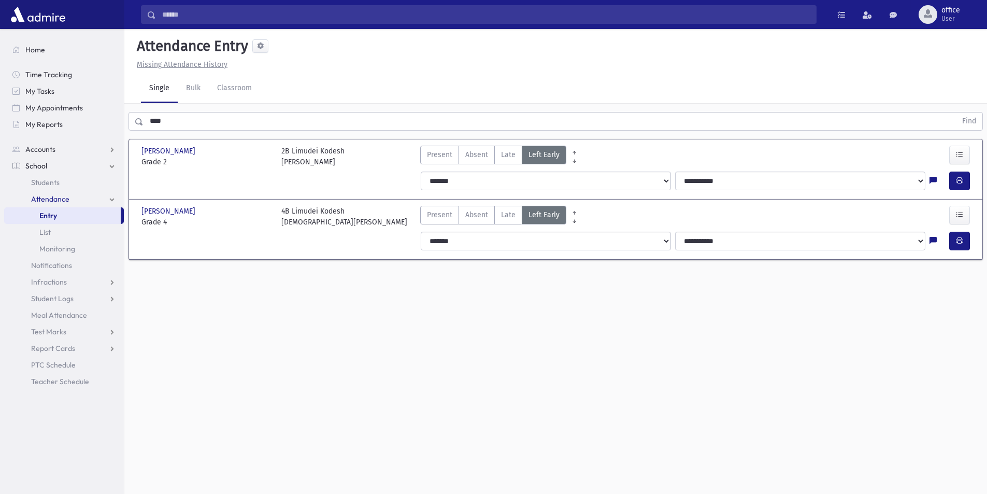 The width and height of the screenshot is (987, 494). I want to click on a: PTC Schedule, so click(64, 365).